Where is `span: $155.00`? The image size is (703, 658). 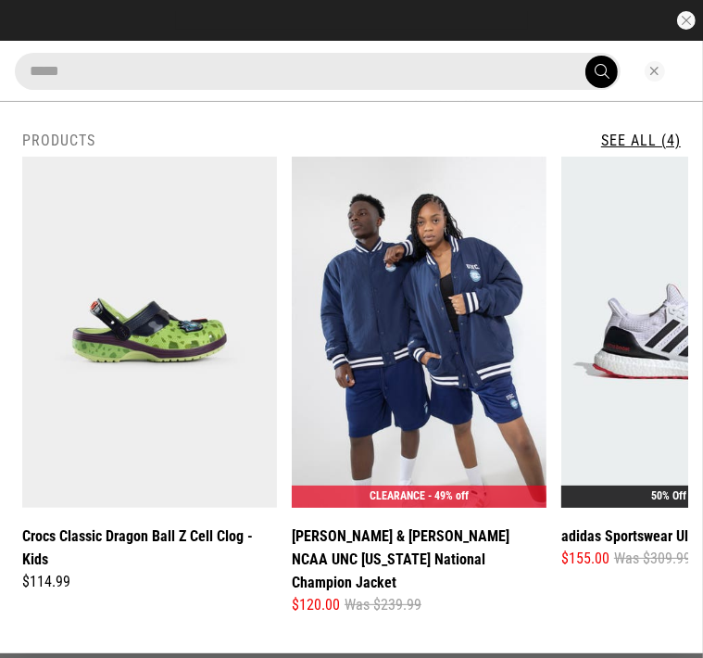
span: $155.00 is located at coordinates (586, 559).